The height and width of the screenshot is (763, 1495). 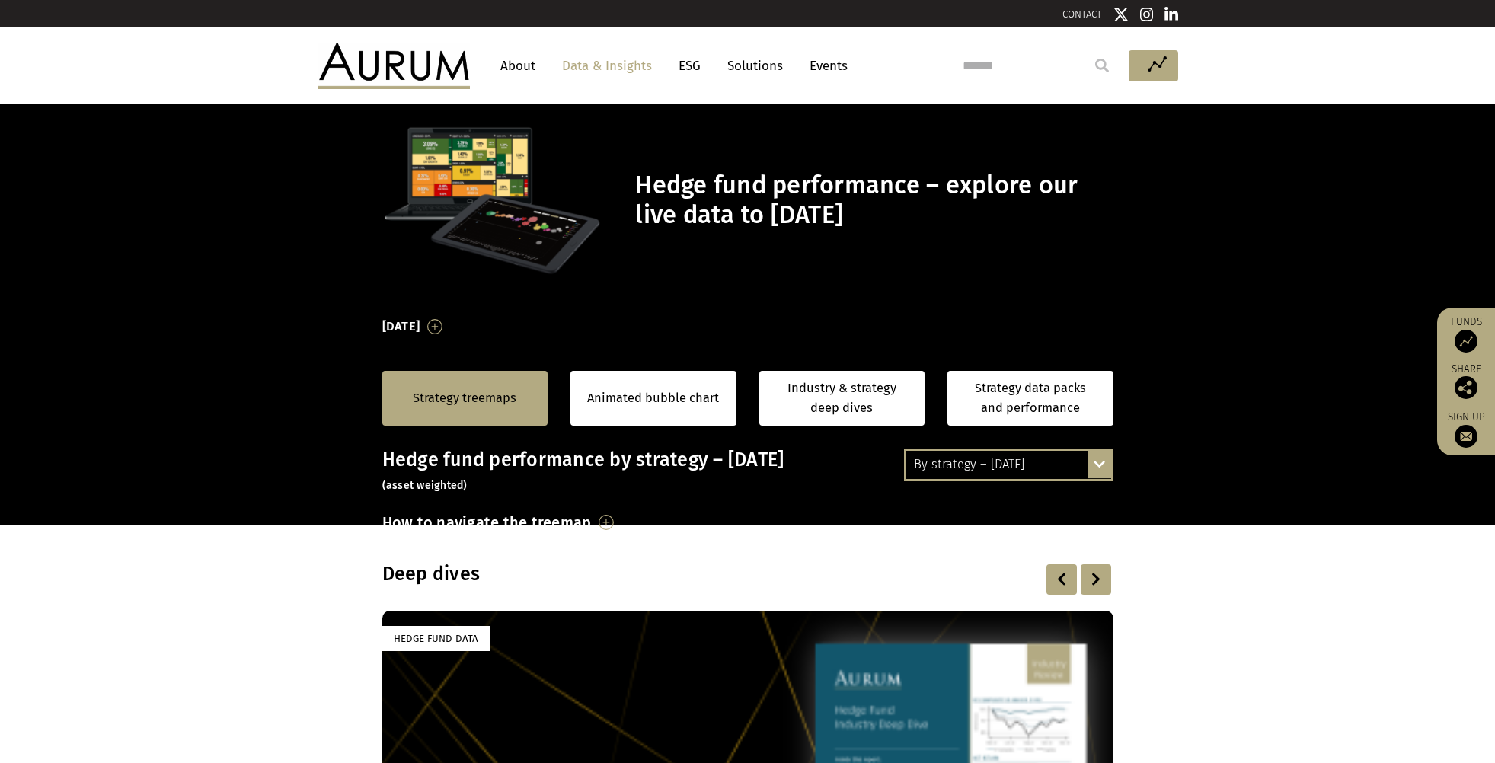 I want to click on a: Funds, so click(x=1466, y=334).